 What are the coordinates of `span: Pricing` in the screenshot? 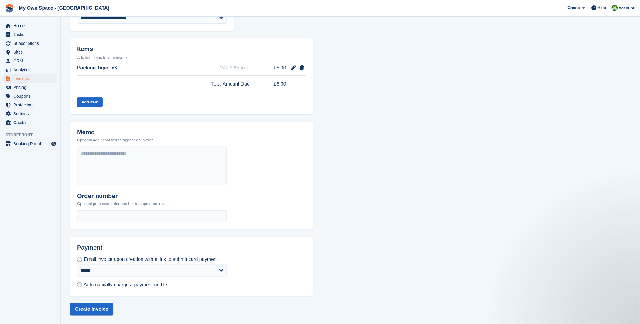 It's located at (32, 87).